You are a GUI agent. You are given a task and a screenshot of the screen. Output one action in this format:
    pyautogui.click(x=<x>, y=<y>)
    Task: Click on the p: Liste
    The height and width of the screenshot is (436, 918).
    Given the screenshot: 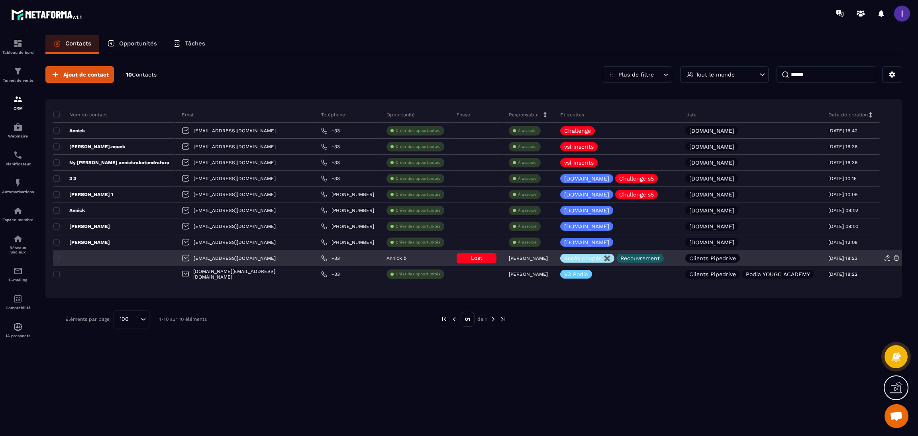 What is the action you would take?
    pyautogui.click(x=691, y=115)
    